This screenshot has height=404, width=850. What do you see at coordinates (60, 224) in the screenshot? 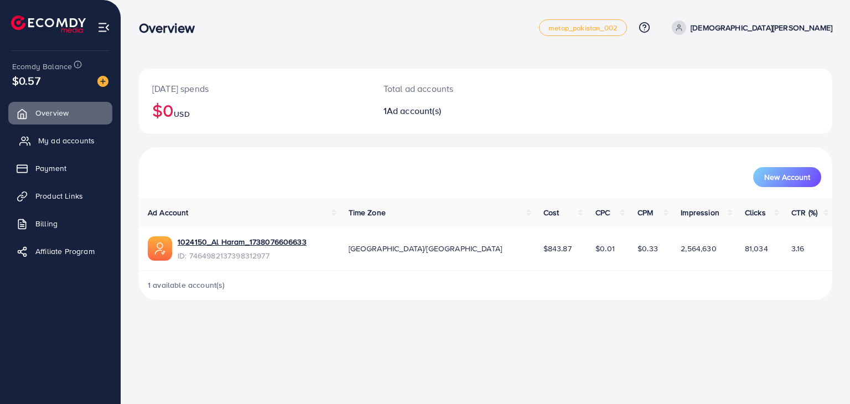
I see `a: Billing` at bounding box center [60, 224].